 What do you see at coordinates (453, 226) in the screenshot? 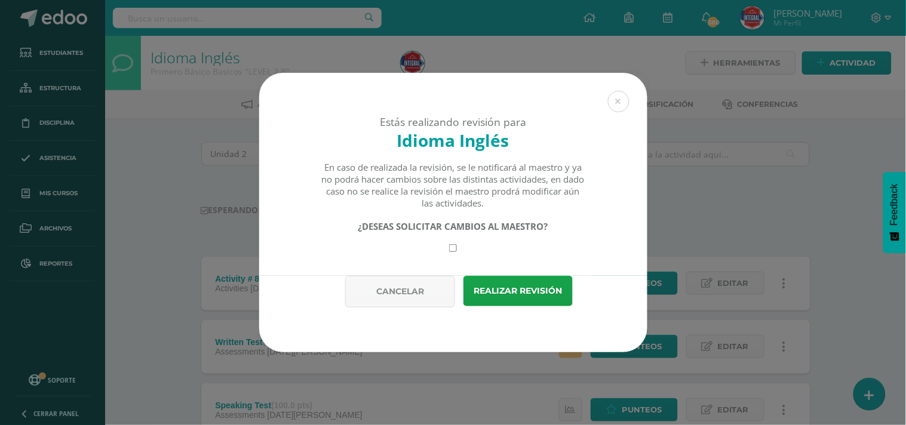
I see `strong: ¿DESEAS SOLICITAR CAMBIOS AL MAESTRO?` at bounding box center [453, 226].